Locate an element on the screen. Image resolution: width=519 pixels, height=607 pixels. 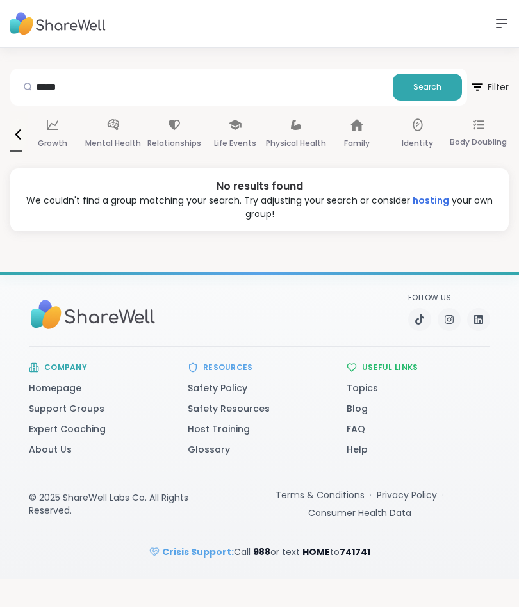
p: Physical Health is located at coordinates (296, 144).